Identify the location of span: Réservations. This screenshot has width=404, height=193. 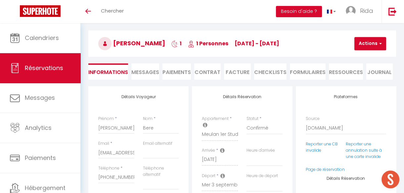
(44, 68).